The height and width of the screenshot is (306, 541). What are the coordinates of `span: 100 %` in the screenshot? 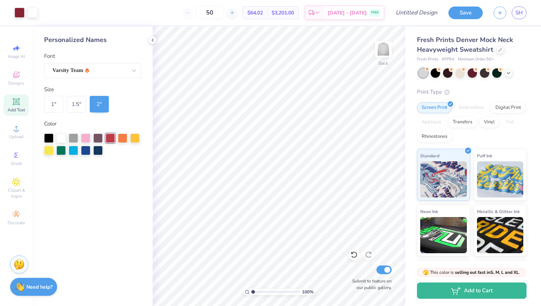 It's located at (308, 292).